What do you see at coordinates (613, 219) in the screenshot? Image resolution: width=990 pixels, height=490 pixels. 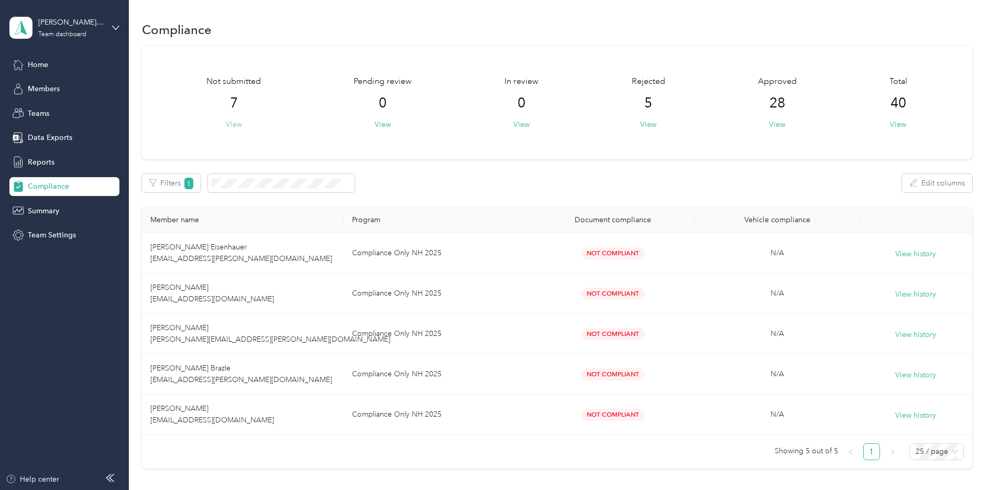 I see `div: Document compliance` at bounding box center [613, 219].